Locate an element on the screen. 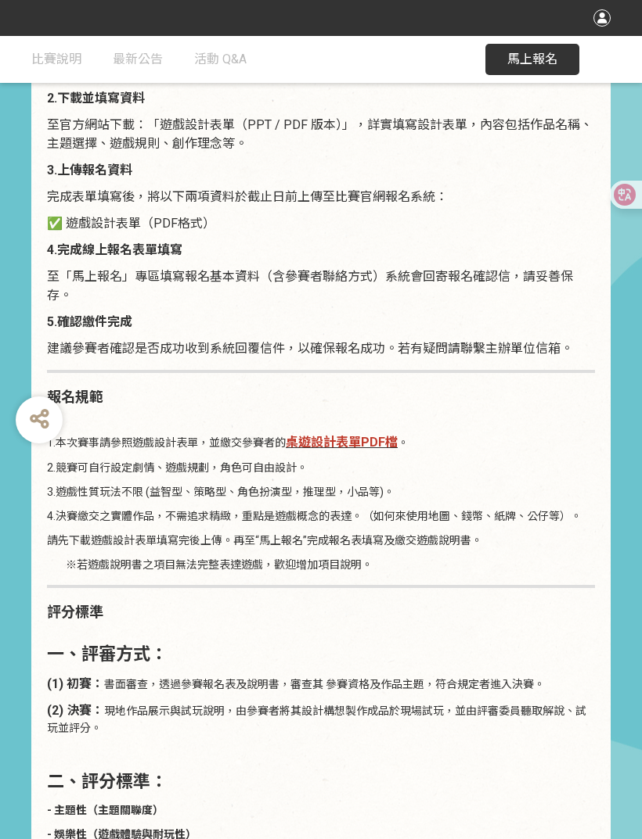  p: 請先下載遊戲設計表單填寫完後上傳。再至“馬上報名”完成報名表填寫及繳交遊戲說明書。 is located at coordinates (321, 541).